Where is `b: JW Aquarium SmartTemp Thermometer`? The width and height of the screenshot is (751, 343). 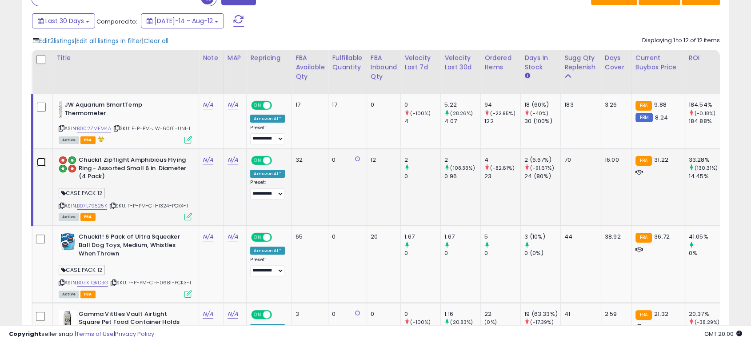
b: JW Aquarium SmartTemp Thermometer is located at coordinates (118, 110).